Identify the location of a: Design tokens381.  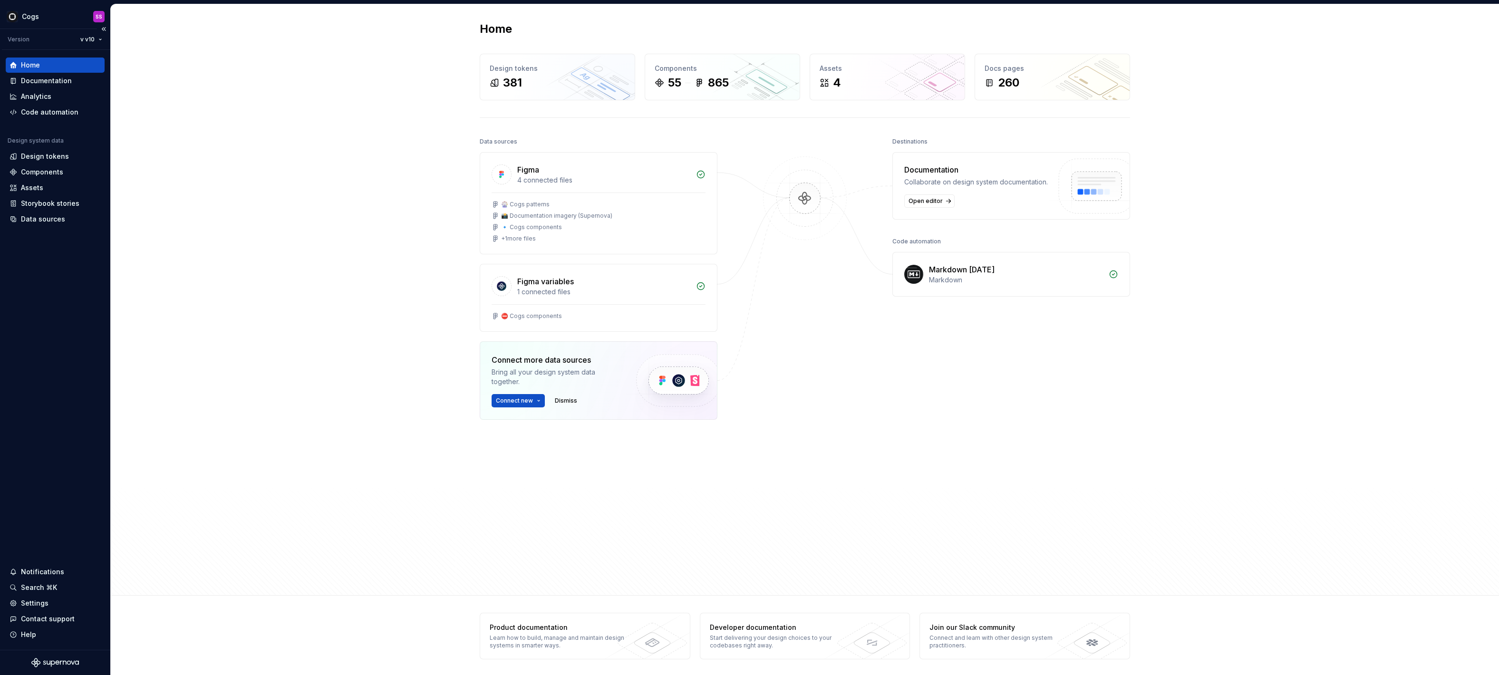
(557, 77).